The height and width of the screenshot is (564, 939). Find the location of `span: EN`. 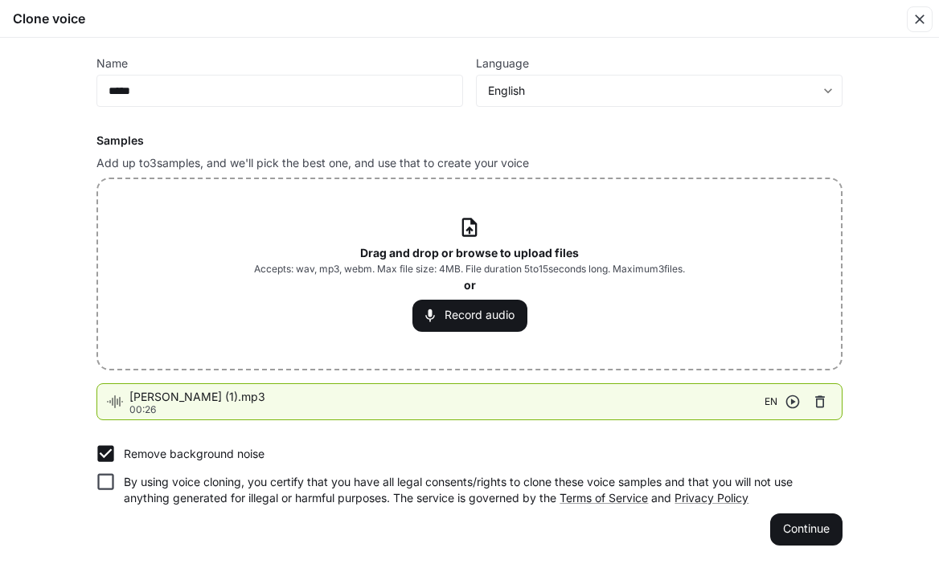

span: EN is located at coordinates (771, 402).